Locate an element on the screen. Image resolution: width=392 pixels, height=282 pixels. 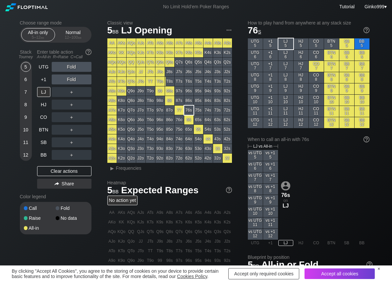
div: LJ 8 is located at coordinates (286, 78).